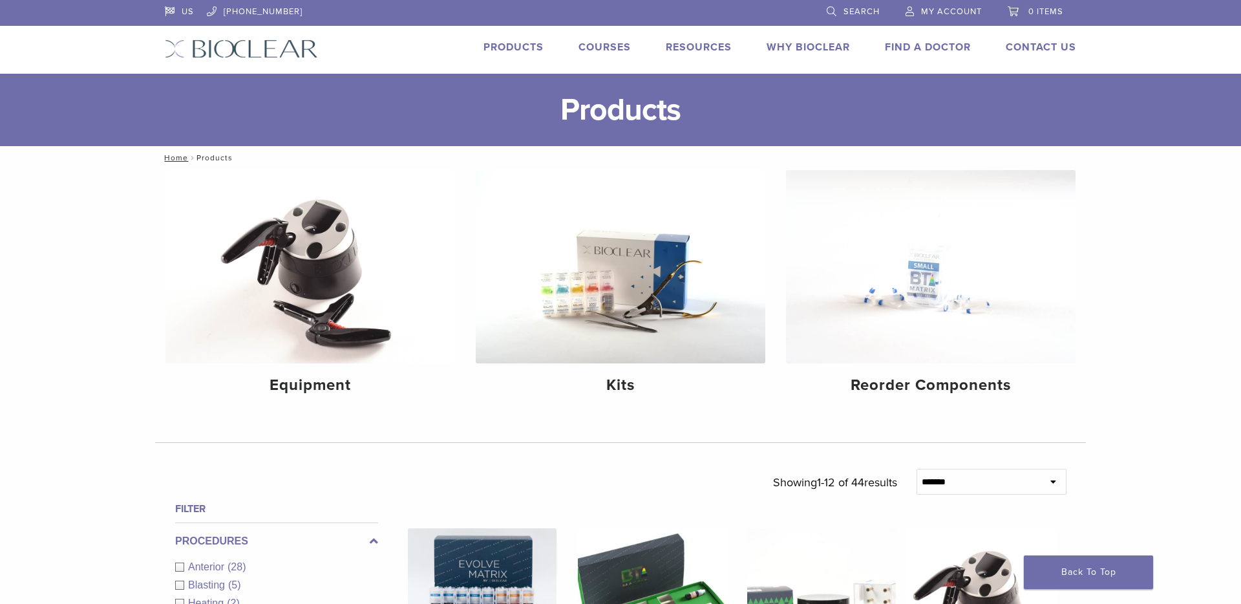 The image size is (1241, 604). Describe the element at coordinates (277, 541) in the screenshot. I see `label: Procedures` at that location.